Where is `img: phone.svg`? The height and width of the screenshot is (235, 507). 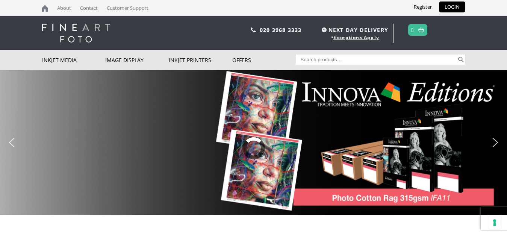 img: phone.svg is located at coordinates (253, 30).